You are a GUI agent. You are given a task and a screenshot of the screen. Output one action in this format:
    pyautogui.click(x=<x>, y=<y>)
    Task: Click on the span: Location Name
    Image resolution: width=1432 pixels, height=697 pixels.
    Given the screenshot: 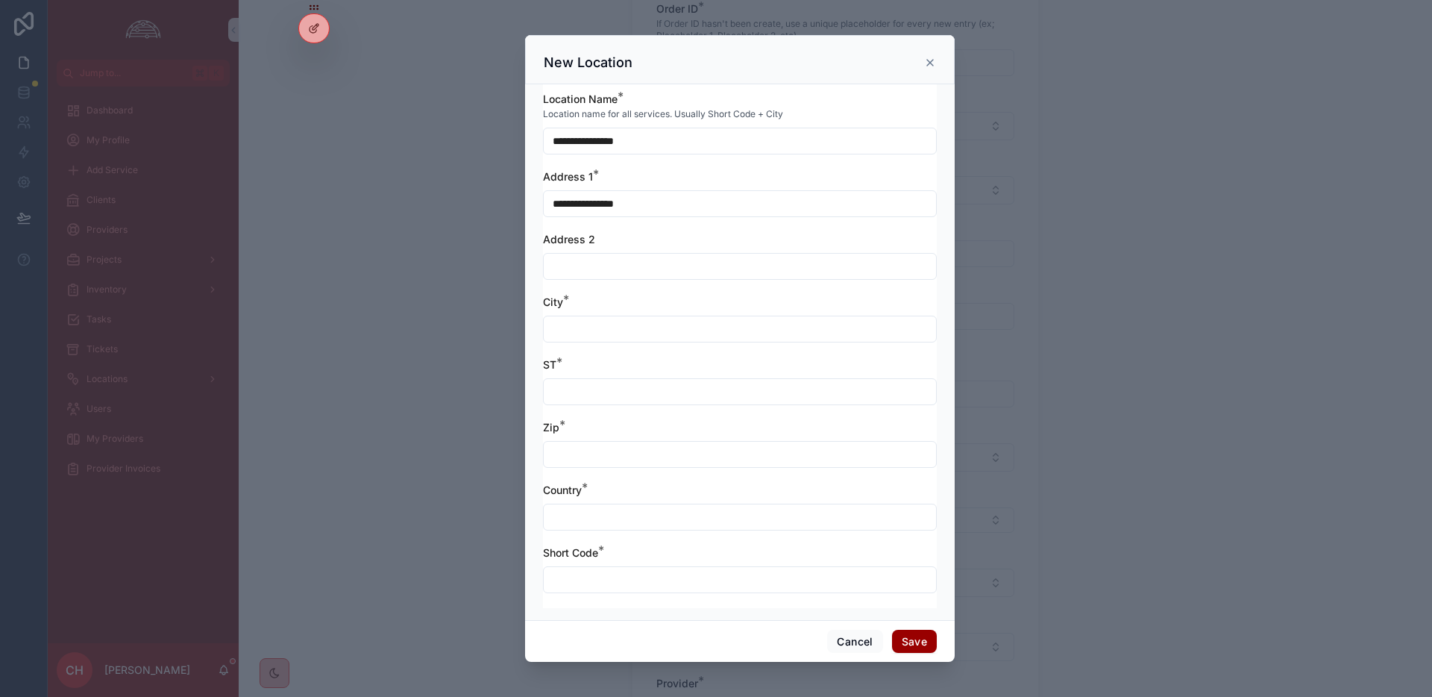 What is the action you would take?
    pyautogui.click(x=580, y=98)
    